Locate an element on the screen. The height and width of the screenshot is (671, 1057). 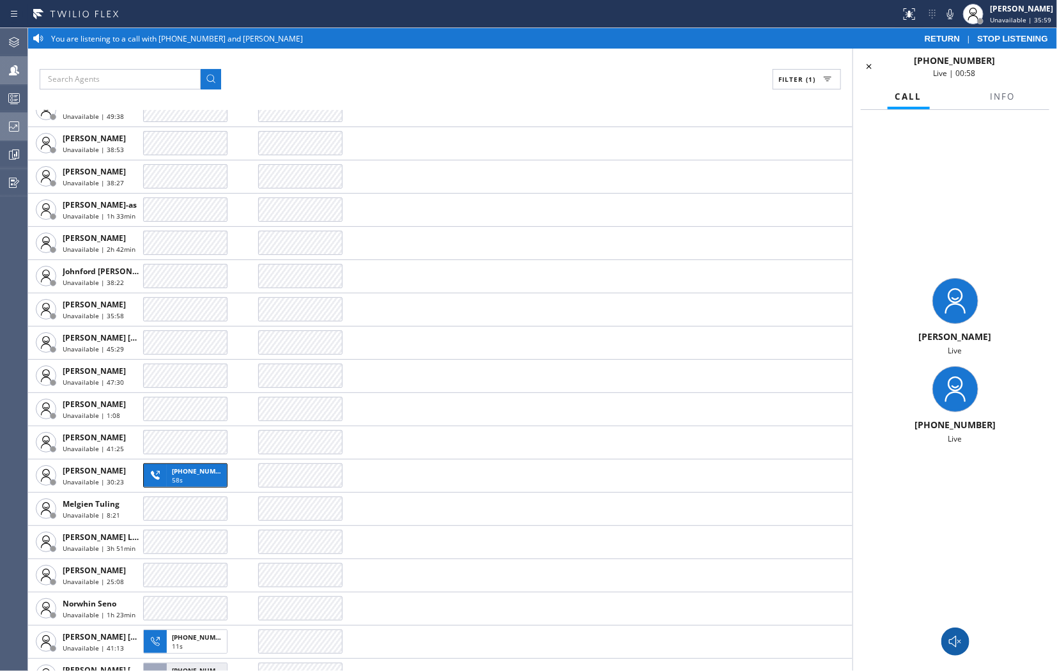
button: Call is located at coordinates (909, 96).